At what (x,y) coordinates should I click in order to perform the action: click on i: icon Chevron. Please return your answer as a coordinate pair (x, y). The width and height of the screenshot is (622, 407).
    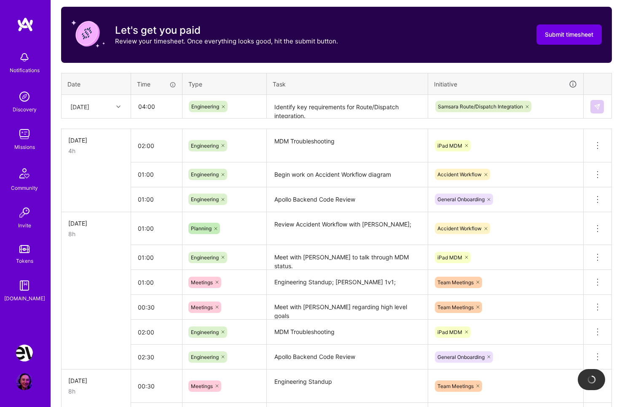
    Looking at the image, I should click on (118, 107).